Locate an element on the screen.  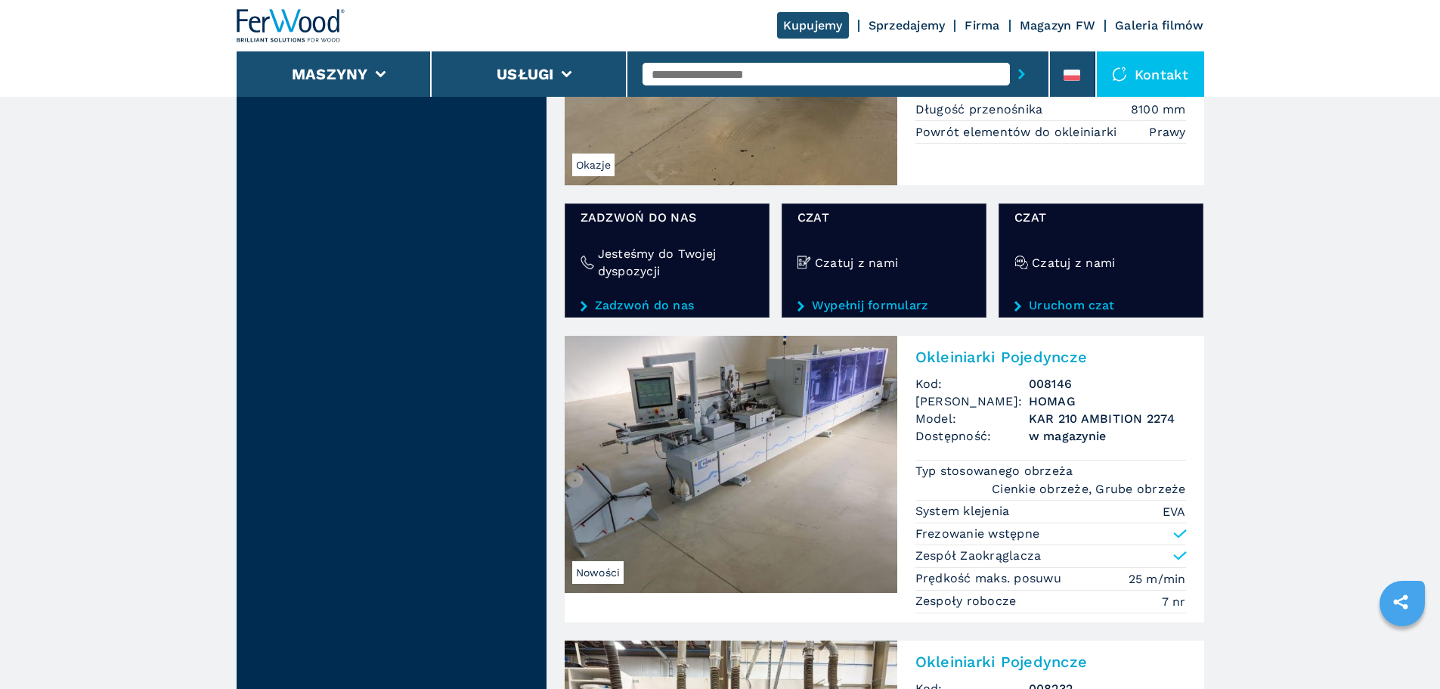
a: Sprzedajemy is located at coordinates (907, 25).